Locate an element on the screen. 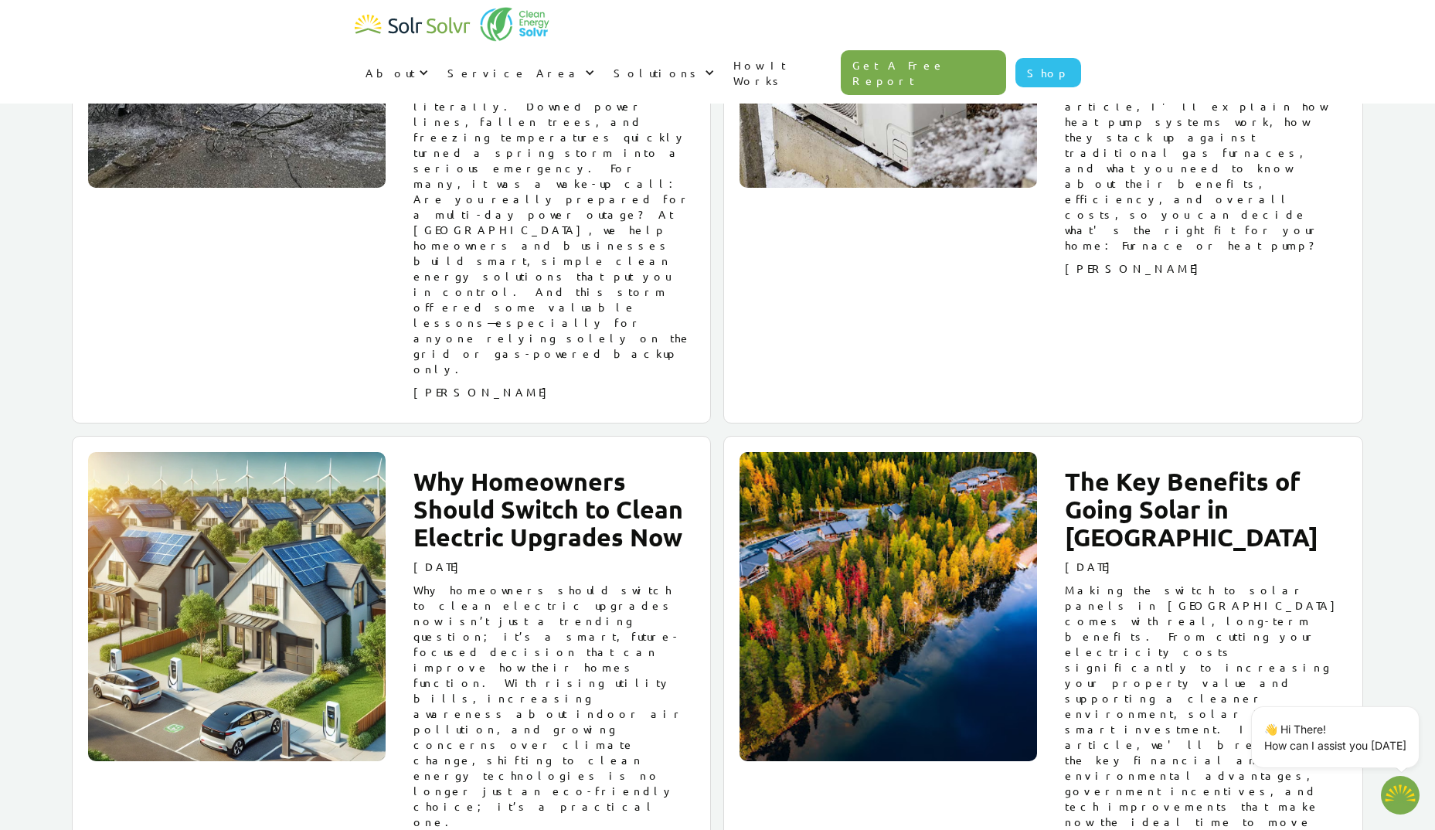  img: 1702586718.png is located at coordinates (1400, 795).